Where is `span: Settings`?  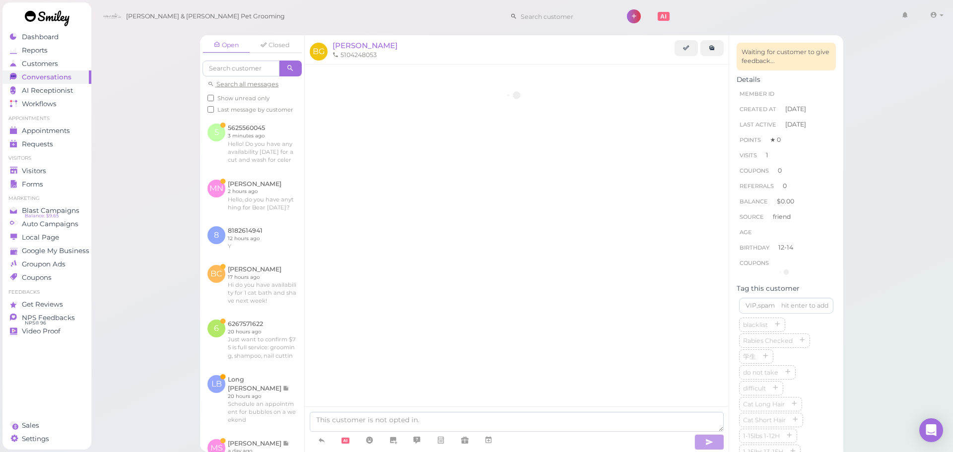 span: Settings is located at coordinates (35, 439).